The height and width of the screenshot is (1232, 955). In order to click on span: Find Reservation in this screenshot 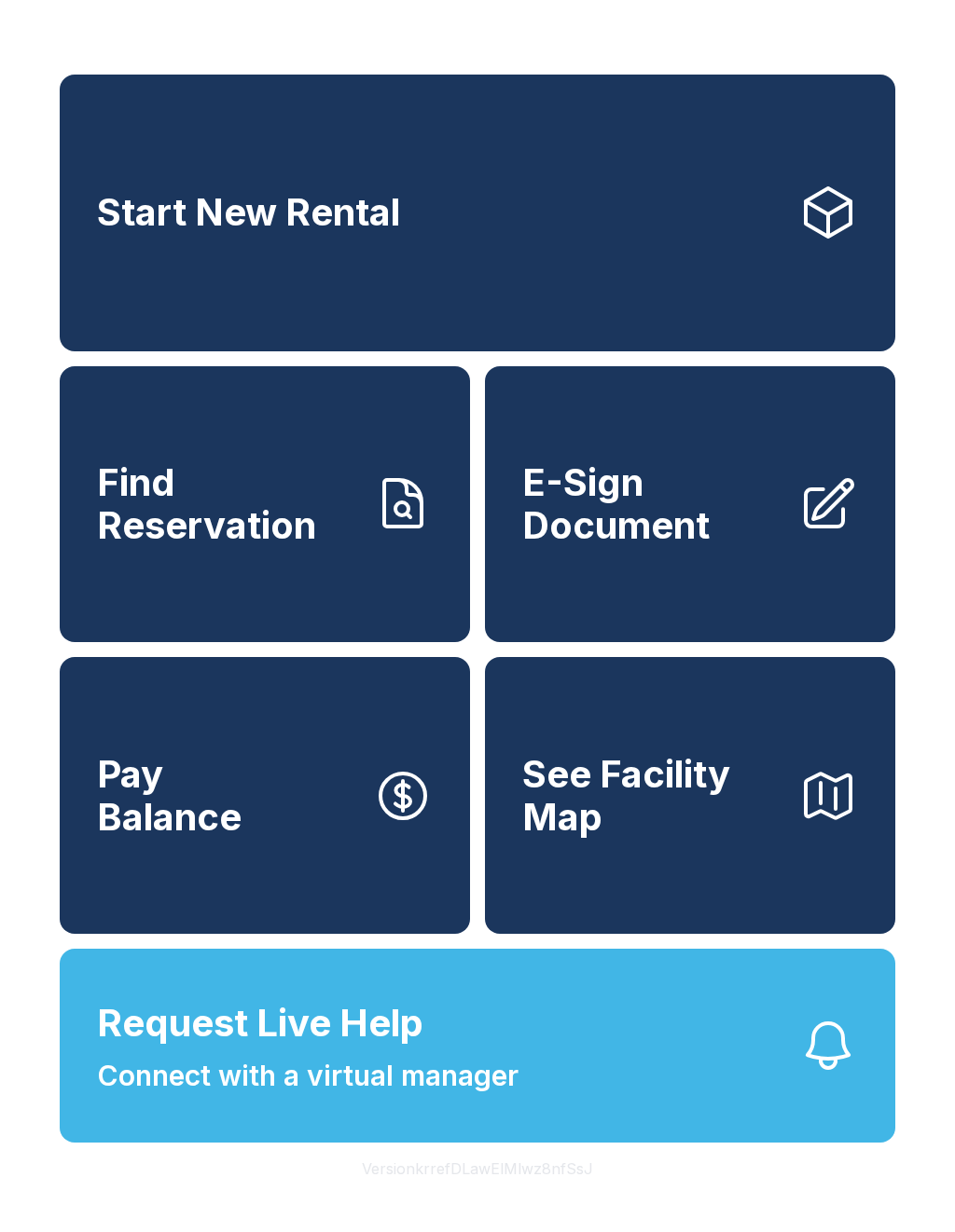, I will do `click(227, 504)`.